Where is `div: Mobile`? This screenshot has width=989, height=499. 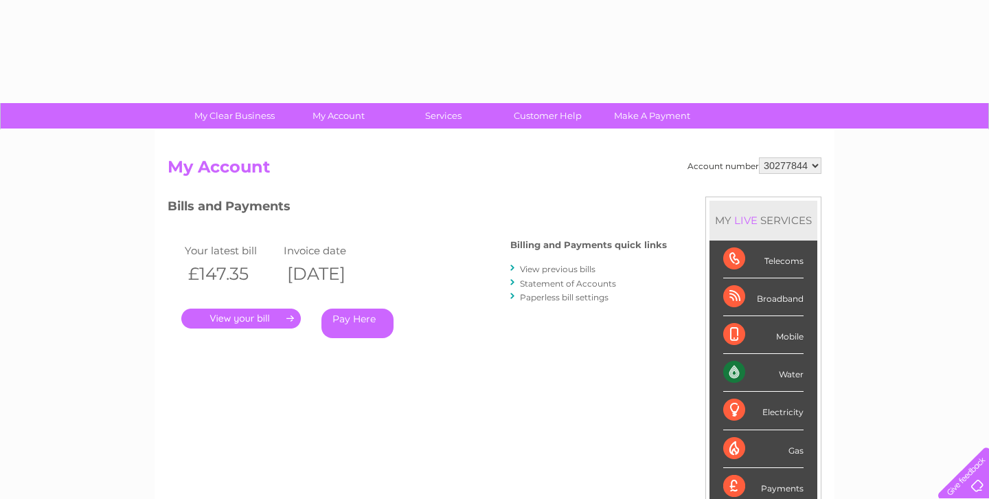 div: Mobile is located at coordinates (763, 335).